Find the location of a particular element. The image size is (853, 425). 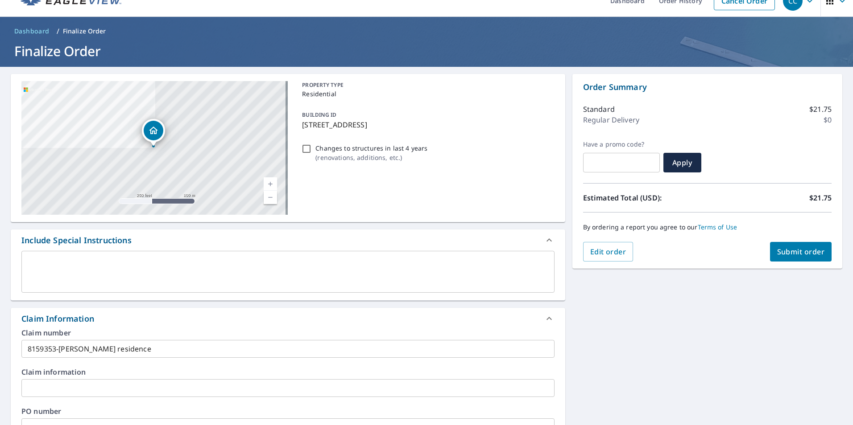

p: Finalize Order is located at coordinates (84, 31).